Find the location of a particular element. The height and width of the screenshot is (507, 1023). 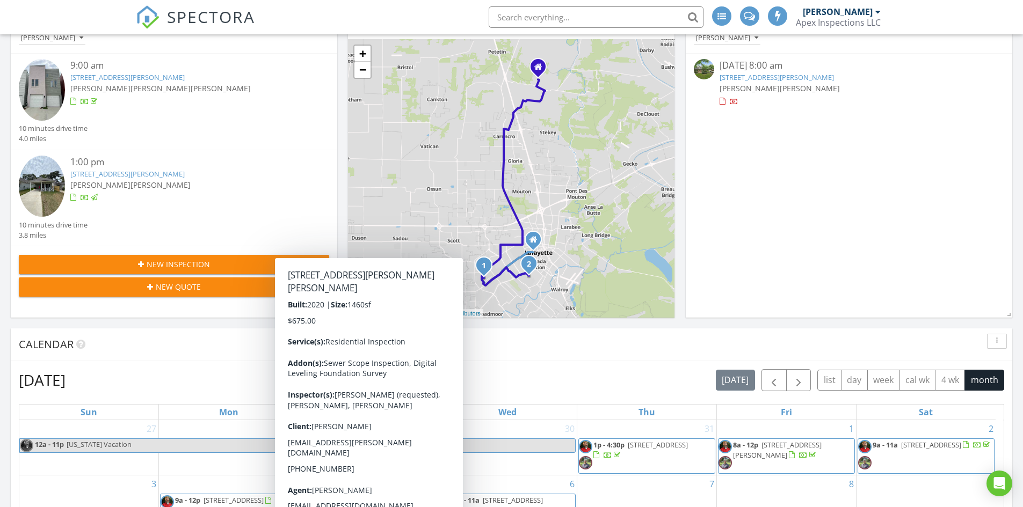

a: SPECTORA is located at coordinates (195, 26).